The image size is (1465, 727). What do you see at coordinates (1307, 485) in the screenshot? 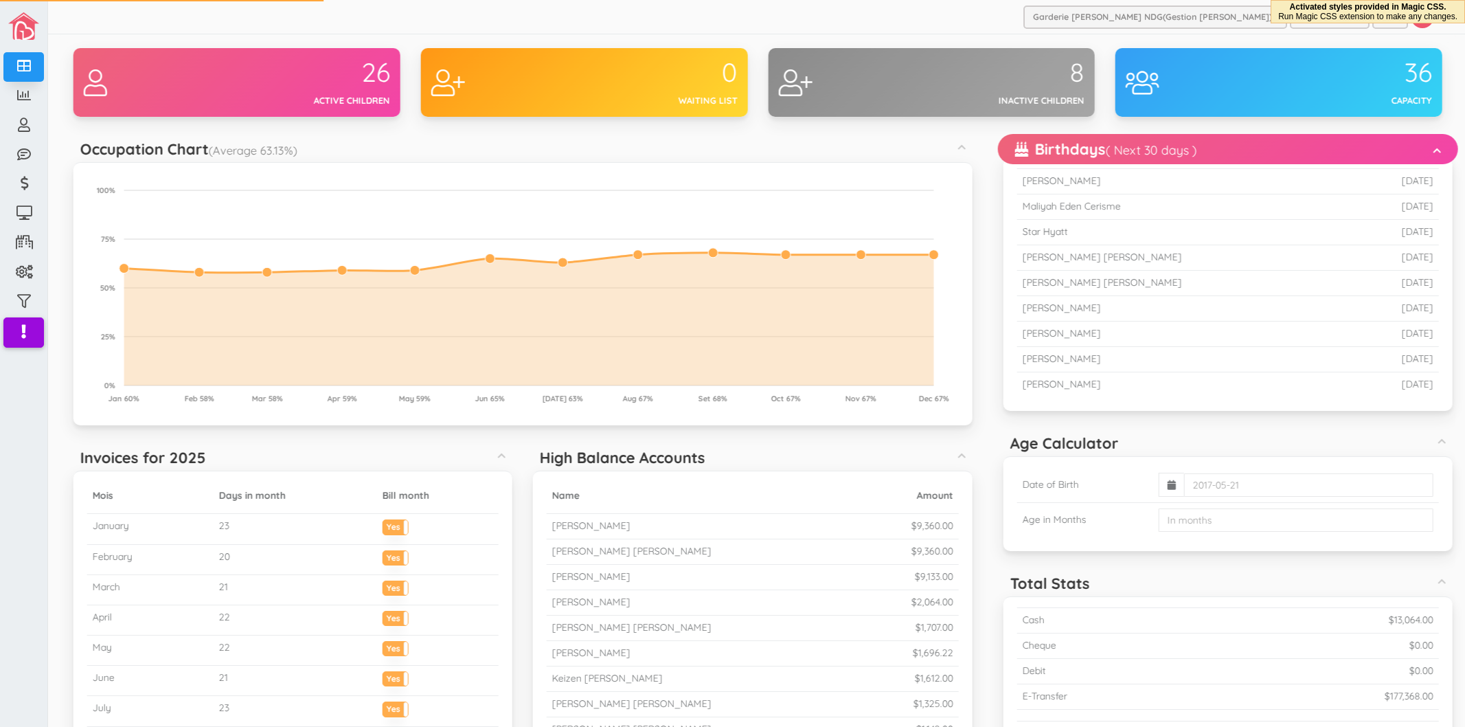
I see `input: 2017-05-21` at bounding box center [1307, 485].